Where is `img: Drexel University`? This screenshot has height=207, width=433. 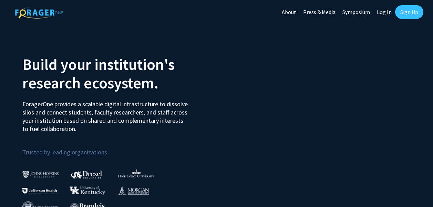
img: Drexel University is located at coordinates (86, 175).